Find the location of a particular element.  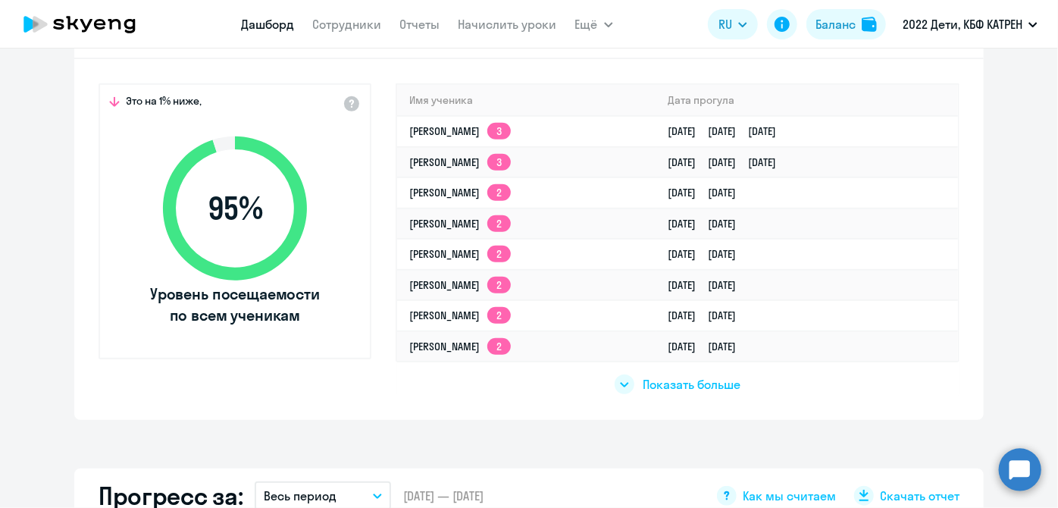

button: Ещё is located at coordinates (594, 24).